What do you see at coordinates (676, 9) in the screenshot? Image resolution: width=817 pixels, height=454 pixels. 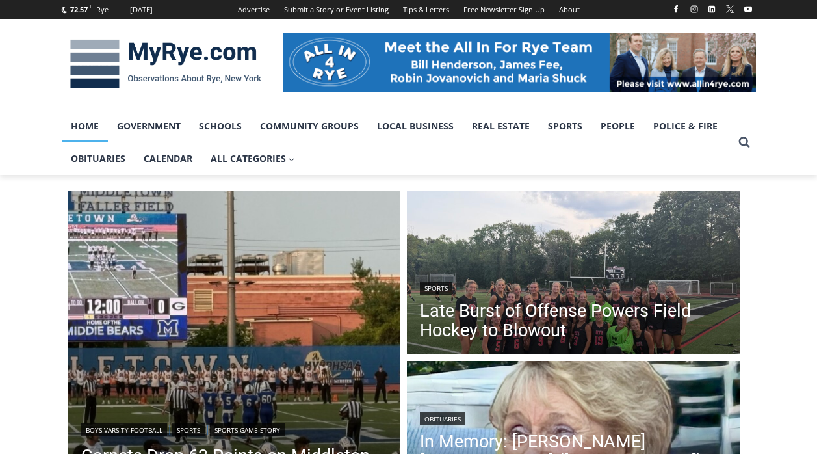 I see `a: Facebook` at bounding box center [676, 9].